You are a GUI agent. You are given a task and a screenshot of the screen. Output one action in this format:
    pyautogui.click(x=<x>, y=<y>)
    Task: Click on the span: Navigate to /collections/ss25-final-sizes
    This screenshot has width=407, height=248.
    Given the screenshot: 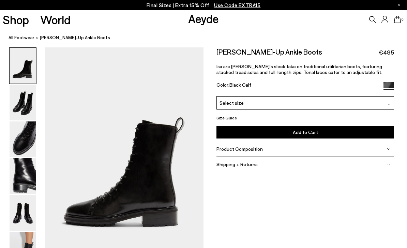 What is the action you would take?
    pyautogui.click(x=237, y=5)
    